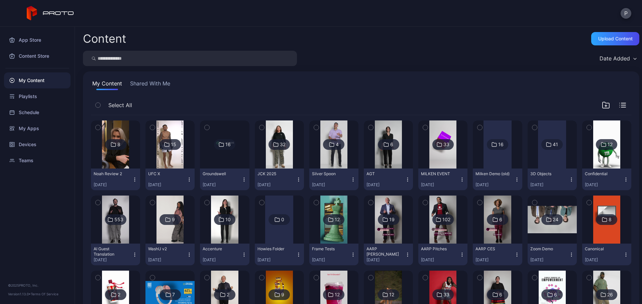 Image resolution: width=642 pixels, height=304 pixels. Describe the element at coordinates (37, 40) in the screenshot. I see `a: App Store` at that location.